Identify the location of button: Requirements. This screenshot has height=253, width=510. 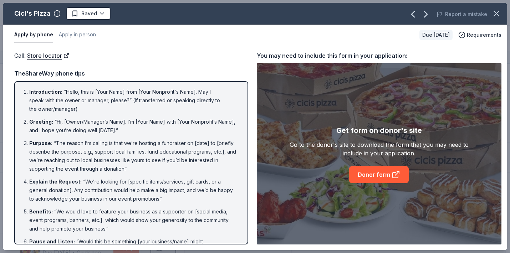
(480, 35).